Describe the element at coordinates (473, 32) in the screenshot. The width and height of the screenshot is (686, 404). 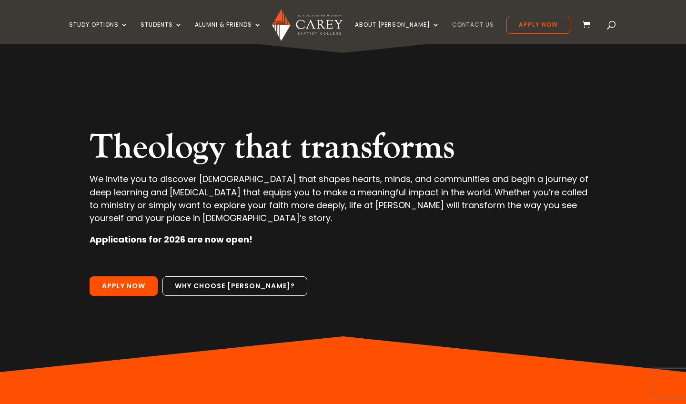
I see `a: Contact Us` at that location.